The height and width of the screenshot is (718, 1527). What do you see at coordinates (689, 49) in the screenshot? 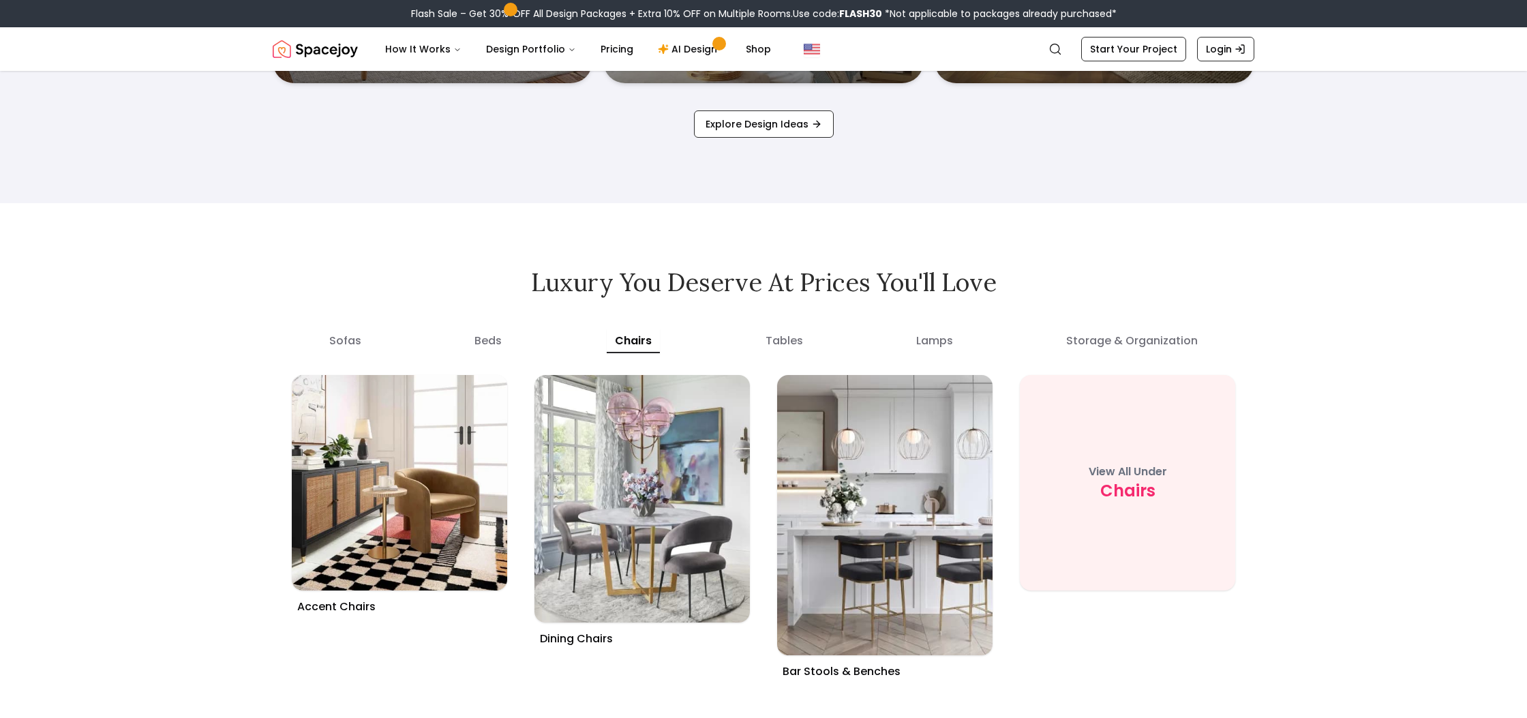
I see `a: AI Design` at bounding box center [689, 49].